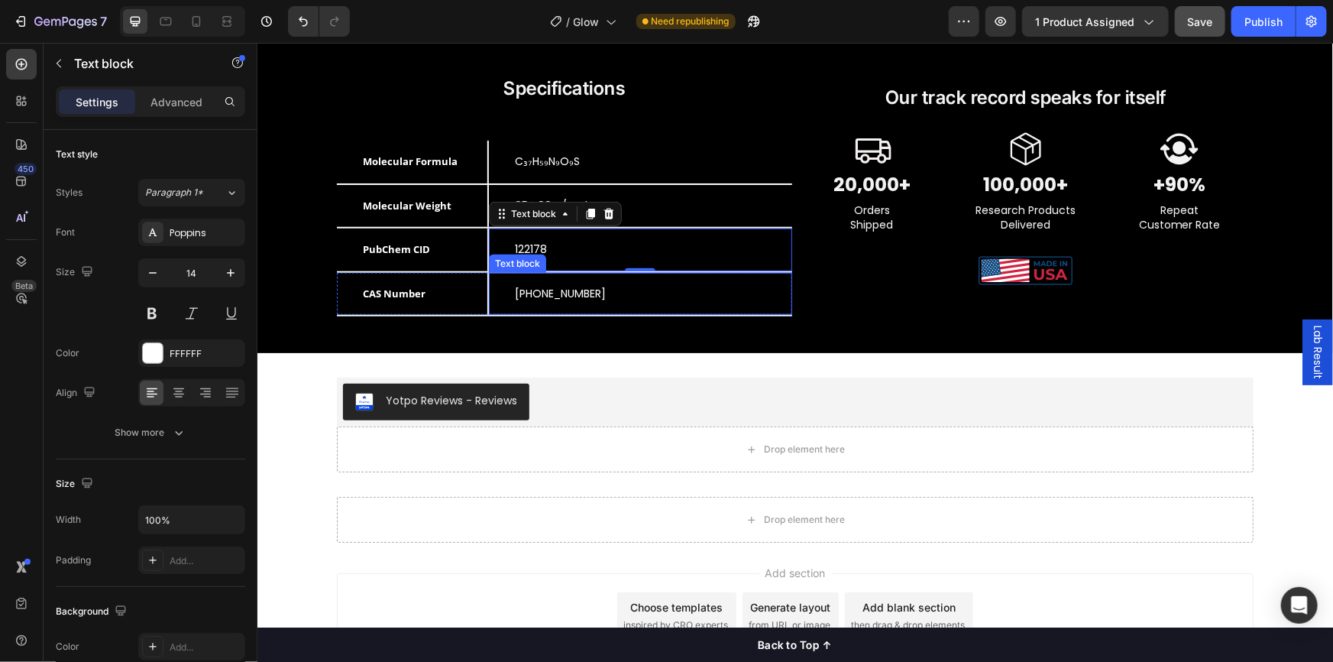 The height and width of the screenshot is (662, 1333). Describe the element at coordinates (1264, 21) in the screenshot. I see `div: Publish` at that location.